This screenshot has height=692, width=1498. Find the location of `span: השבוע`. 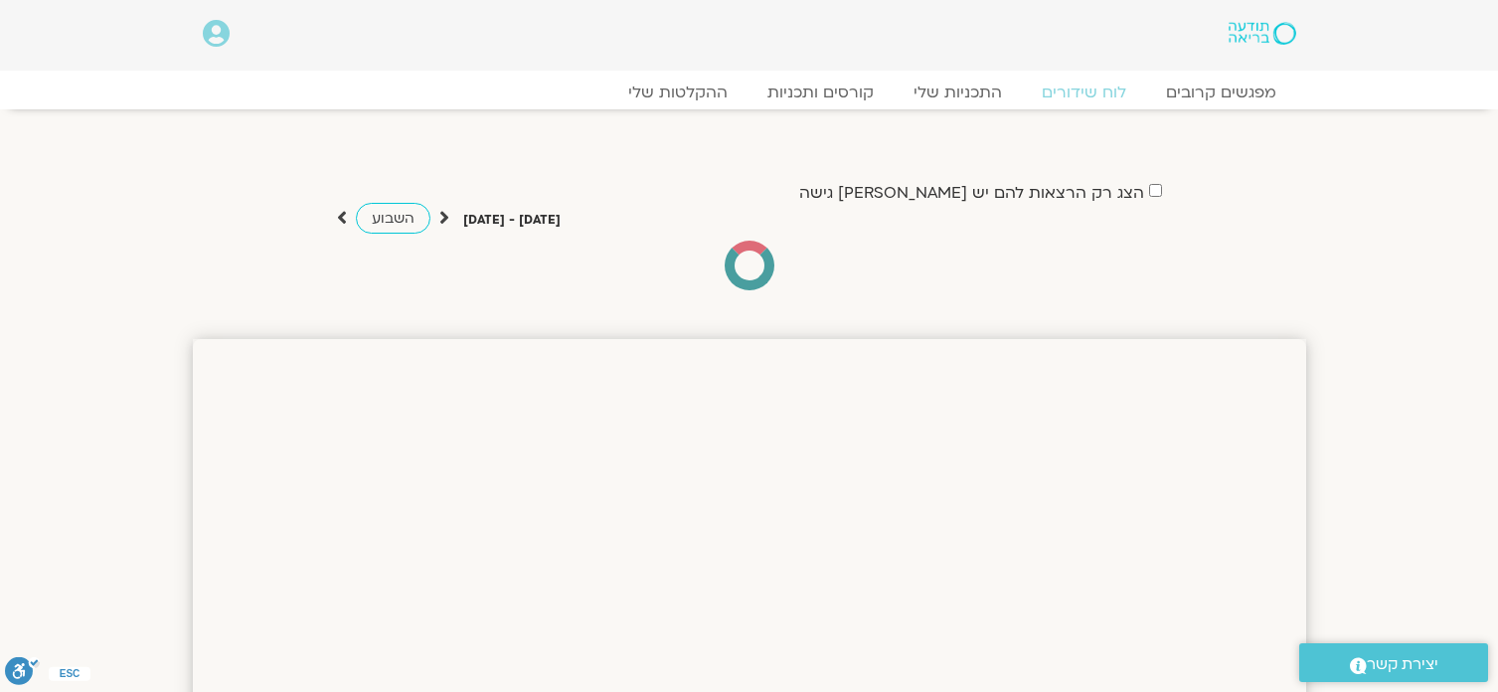

span: השבוע is located at coordinates (393, 218).